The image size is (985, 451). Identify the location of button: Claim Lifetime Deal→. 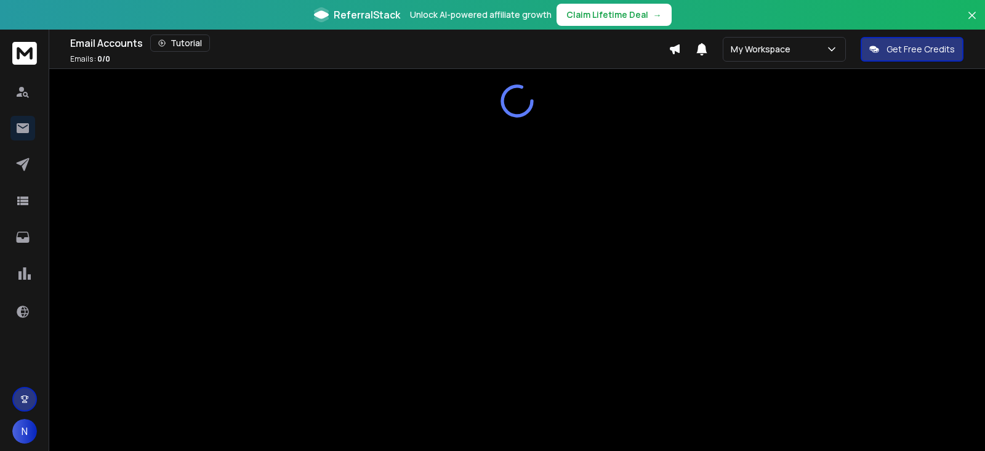
(614, 15).